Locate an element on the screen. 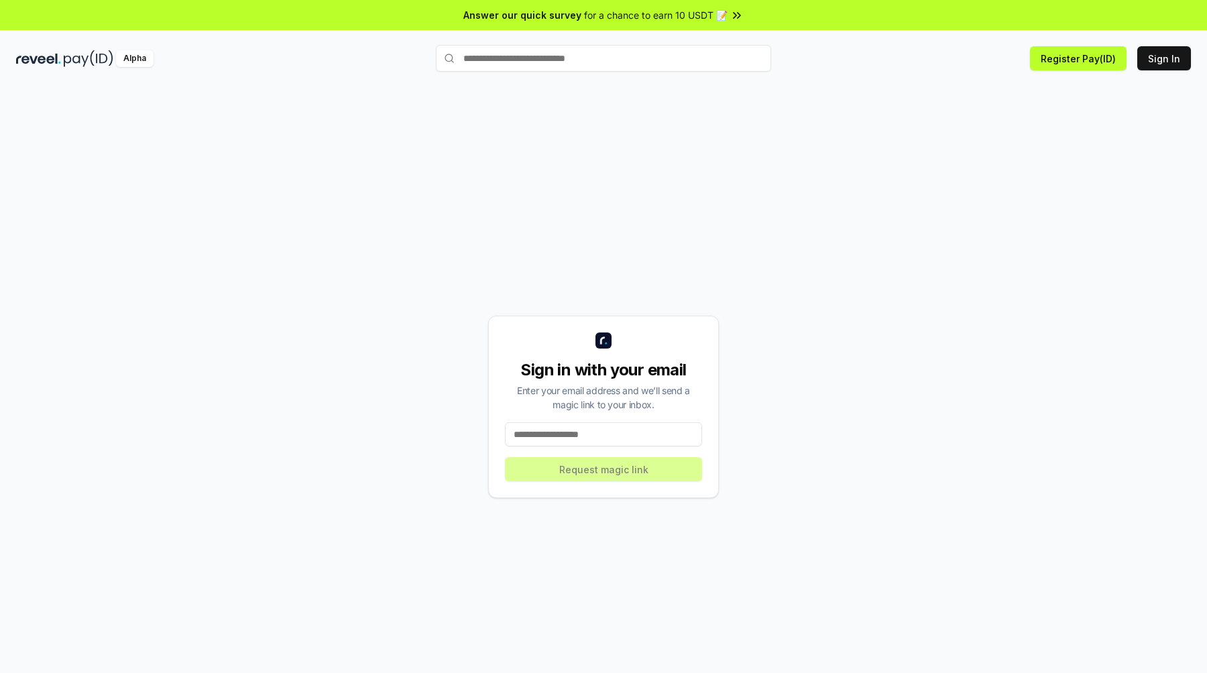  span: Answer our quick survey is located at coordinates (523, 15).